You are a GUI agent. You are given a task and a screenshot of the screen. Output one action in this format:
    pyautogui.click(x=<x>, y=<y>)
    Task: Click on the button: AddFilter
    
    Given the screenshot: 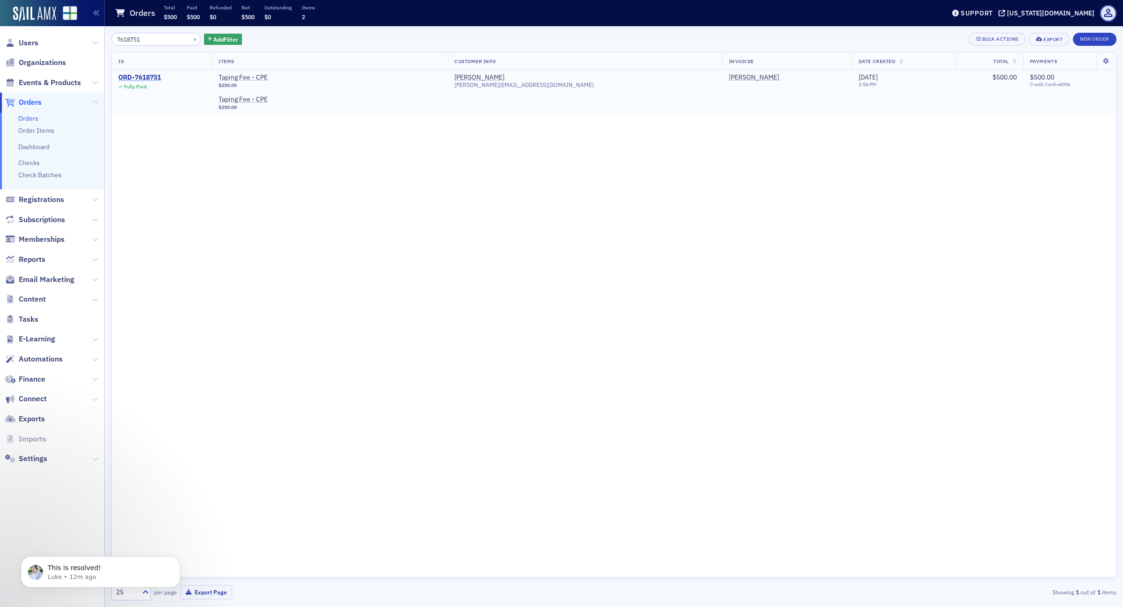 What is the action you would take?
    pyautogui.click(x=223, y=39)
    